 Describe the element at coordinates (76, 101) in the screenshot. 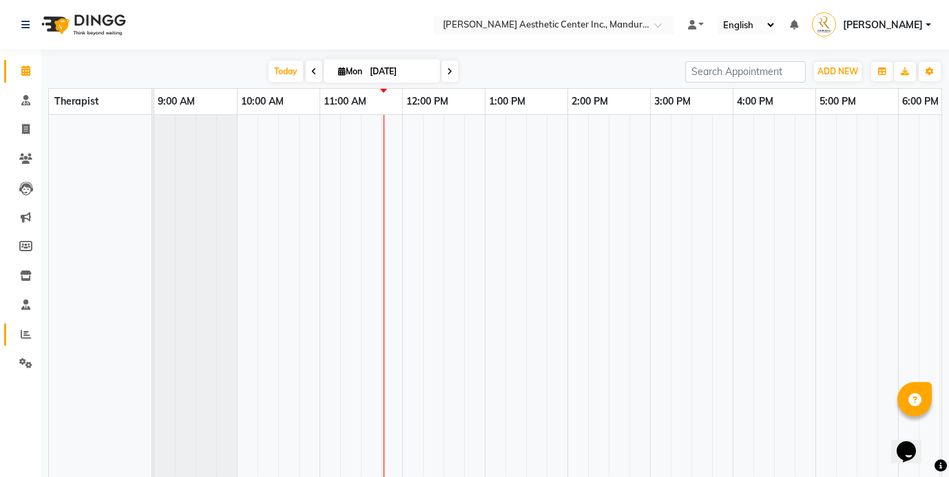

I see `span: Therapist` at that location.